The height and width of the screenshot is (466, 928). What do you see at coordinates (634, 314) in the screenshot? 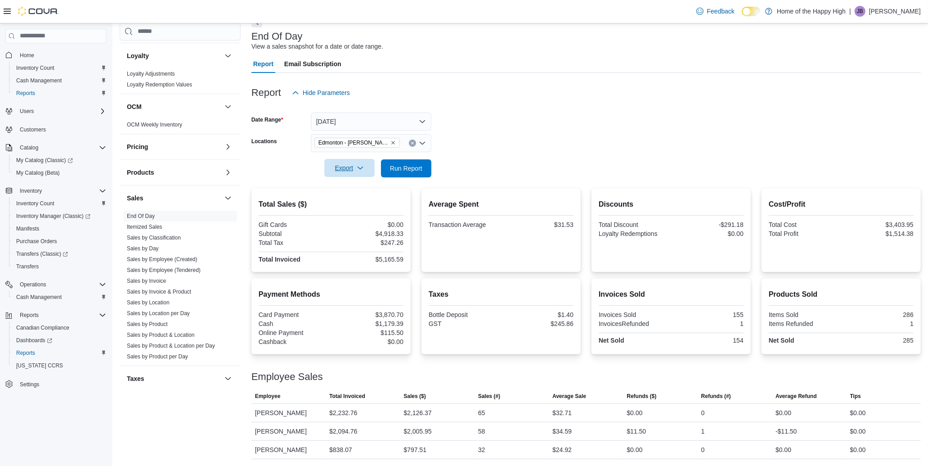
I see `div: Invoices Sold` at bounding box center [634, 314].